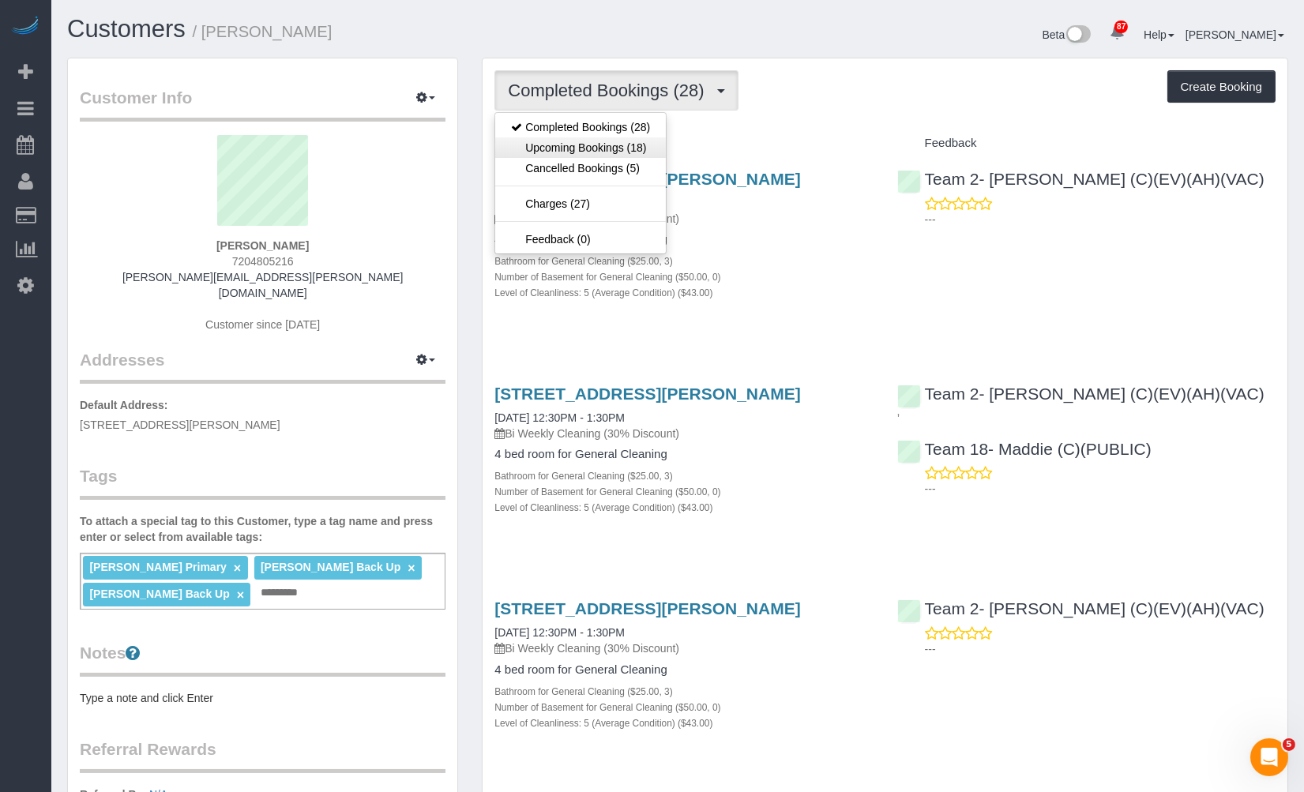  What do you see at coordinates (262, 529) in the screenshot?
I see `label: To attach a special tag to this Customer, type a tag name and press enter or select from availabl...` at bounding box center [262, 529].